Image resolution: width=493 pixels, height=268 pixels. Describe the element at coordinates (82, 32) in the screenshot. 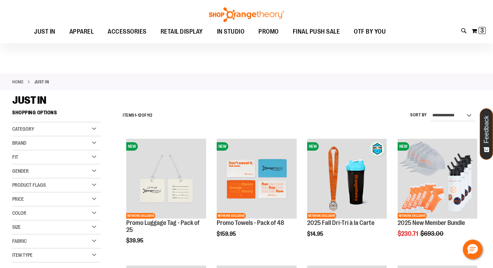

I see `a: APPAREL` at that location.